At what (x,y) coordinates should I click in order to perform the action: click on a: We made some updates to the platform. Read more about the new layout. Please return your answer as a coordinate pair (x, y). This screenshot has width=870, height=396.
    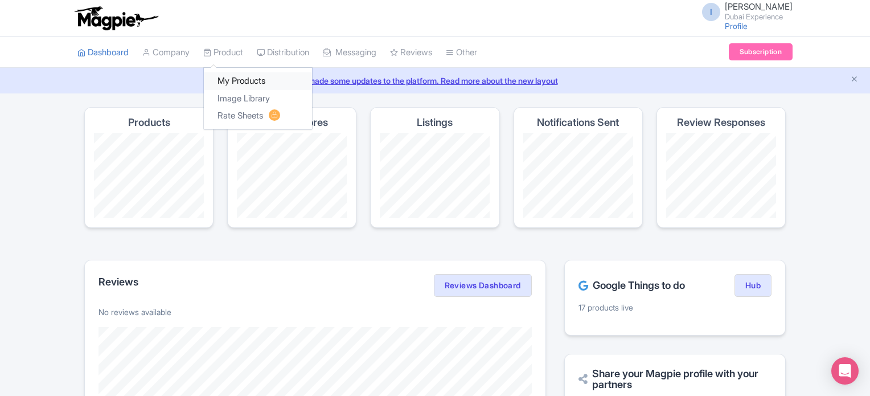
    Looking at the image, I should click on (435, 80).